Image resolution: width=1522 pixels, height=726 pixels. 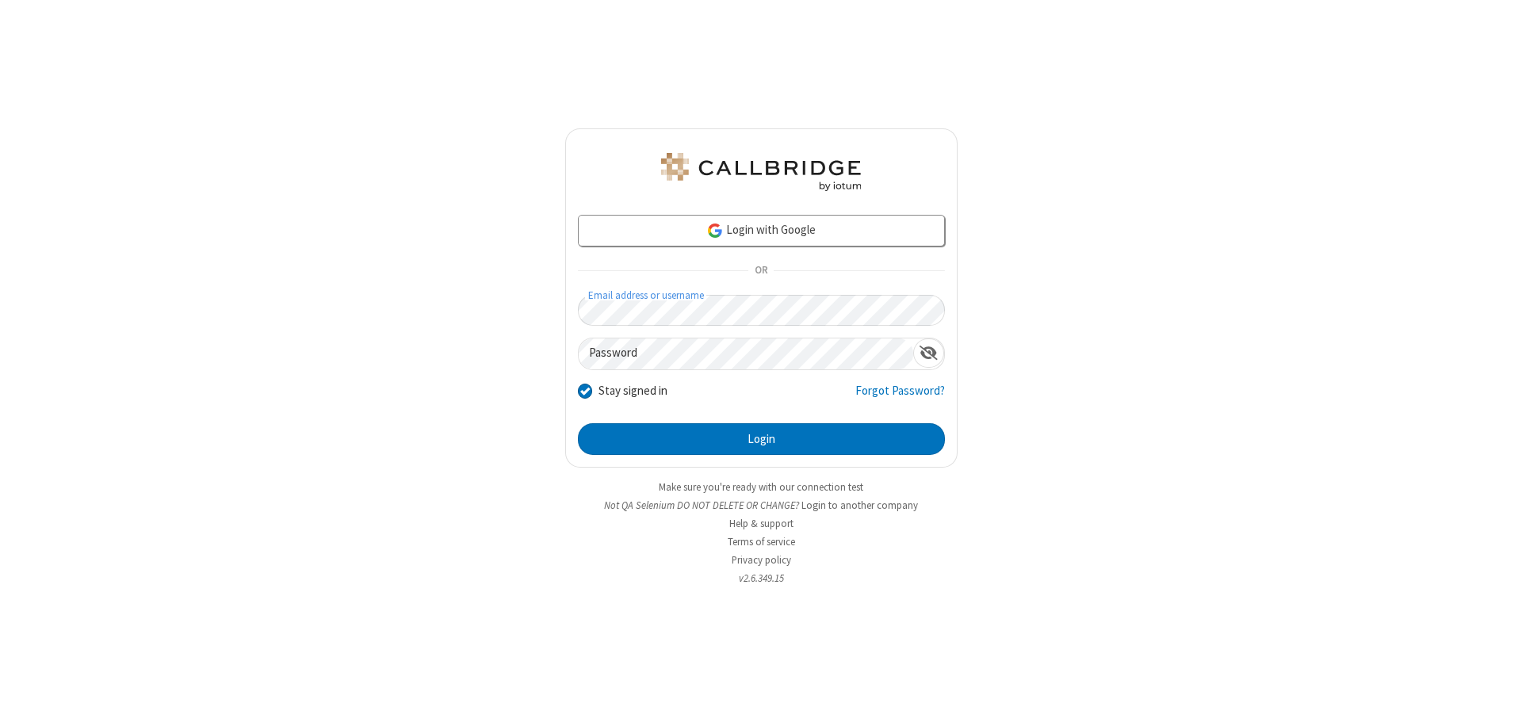 I want to click on input: Email address or username, so click(x=761, y=310).